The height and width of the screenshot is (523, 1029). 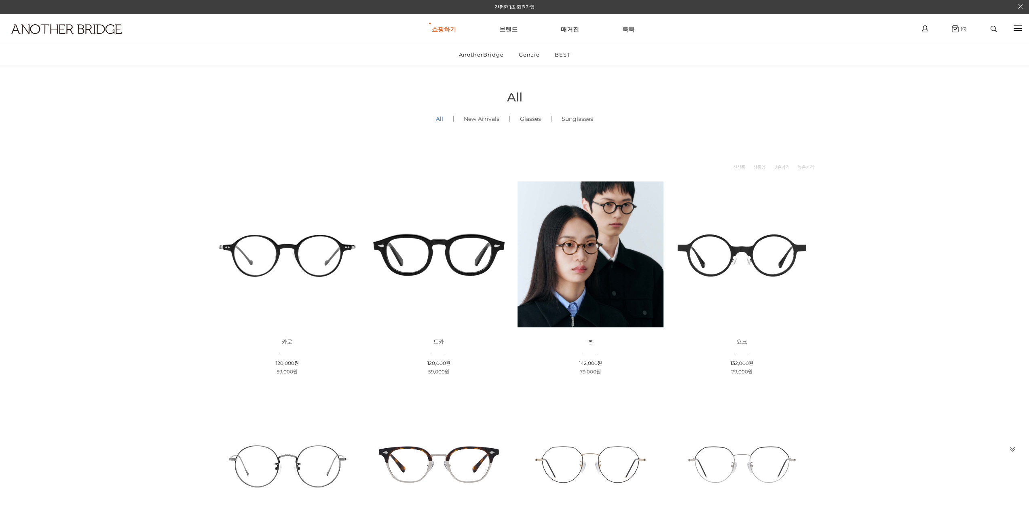 I want to click on a: 상품명, so click(x=759, y=167).